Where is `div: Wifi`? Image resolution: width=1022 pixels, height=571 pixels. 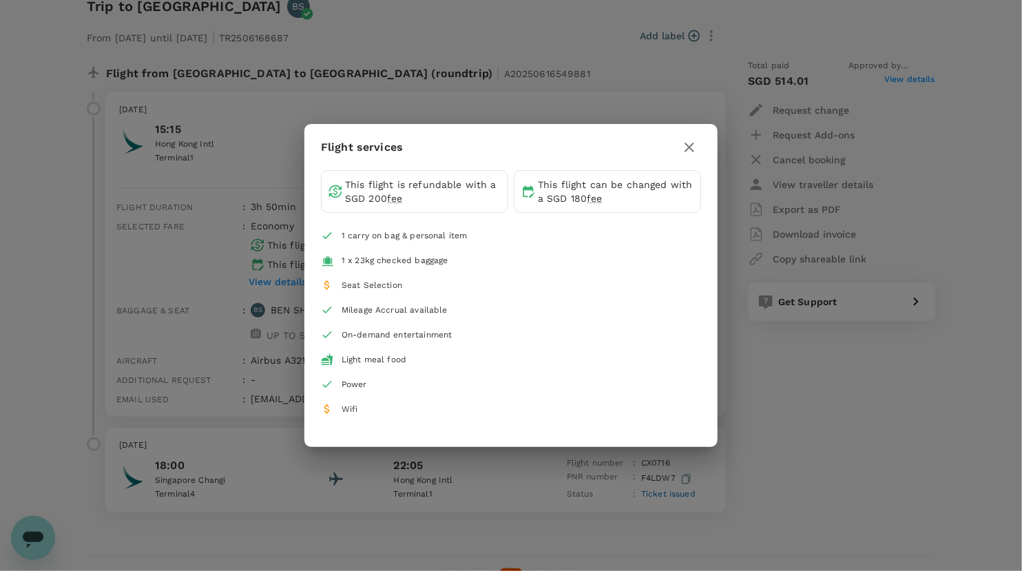
div: Wifi is located at coordinates (350, 410).